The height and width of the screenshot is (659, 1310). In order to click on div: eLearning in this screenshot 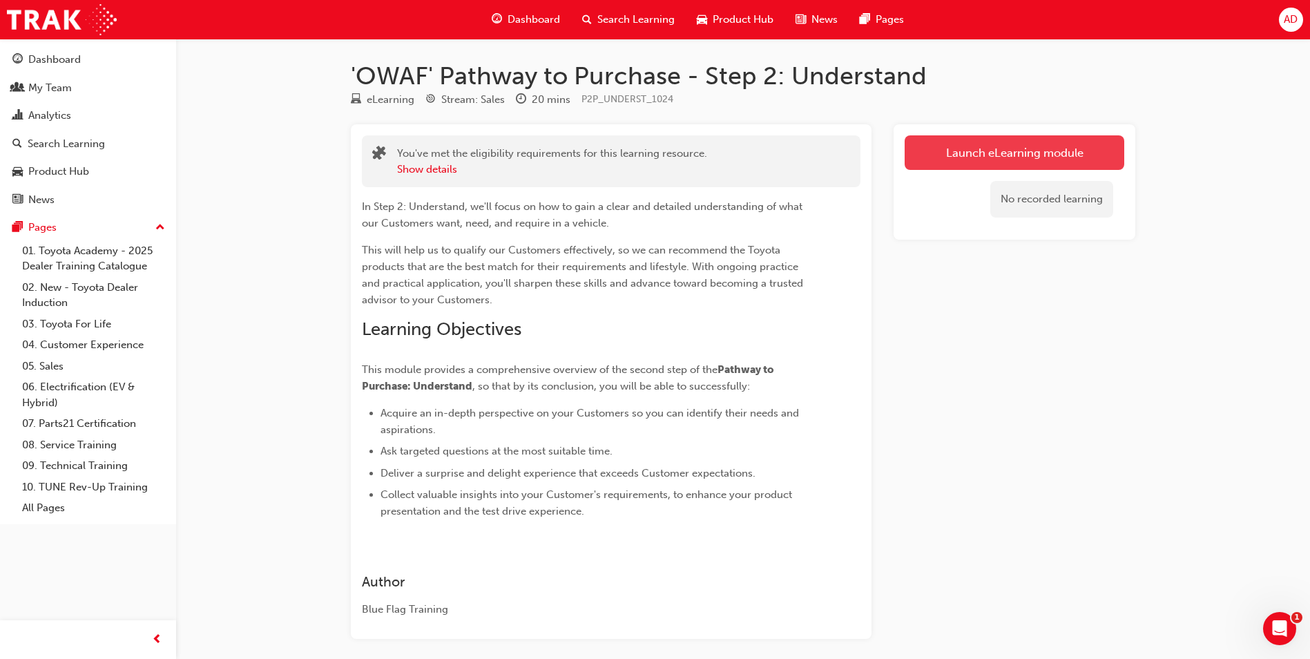, I will do `click(390, 99)`.